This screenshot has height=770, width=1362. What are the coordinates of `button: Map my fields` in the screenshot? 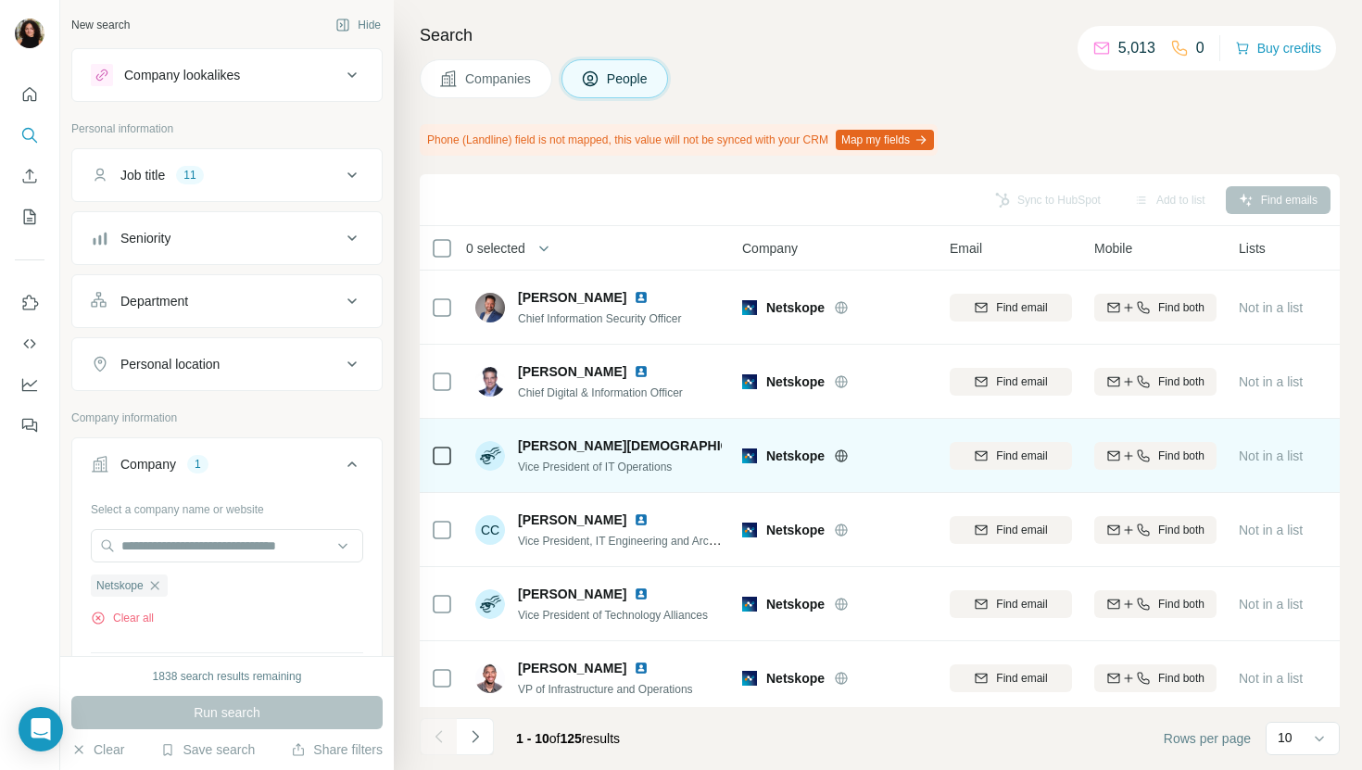 It's located at (885, 140).